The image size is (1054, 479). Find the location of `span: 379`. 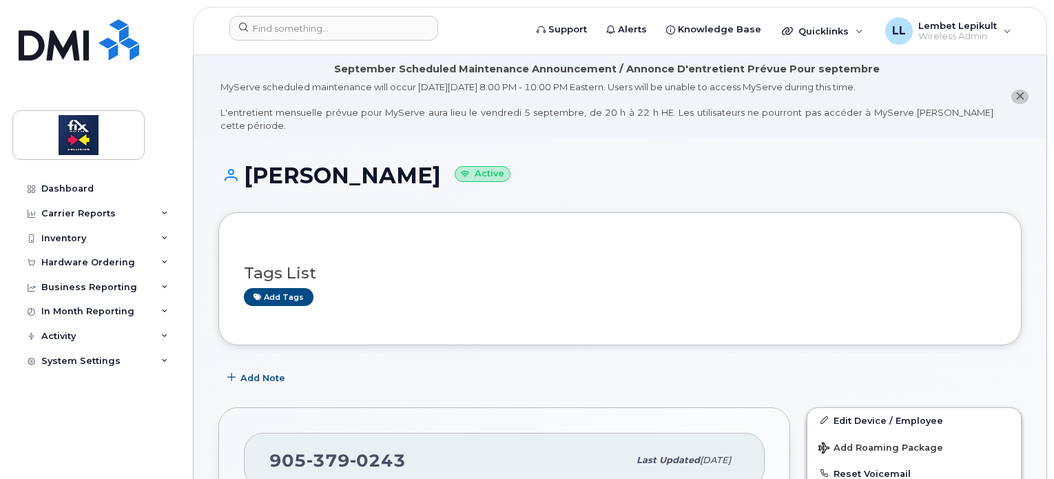

span: 379 is located at coordinates (328, 460).